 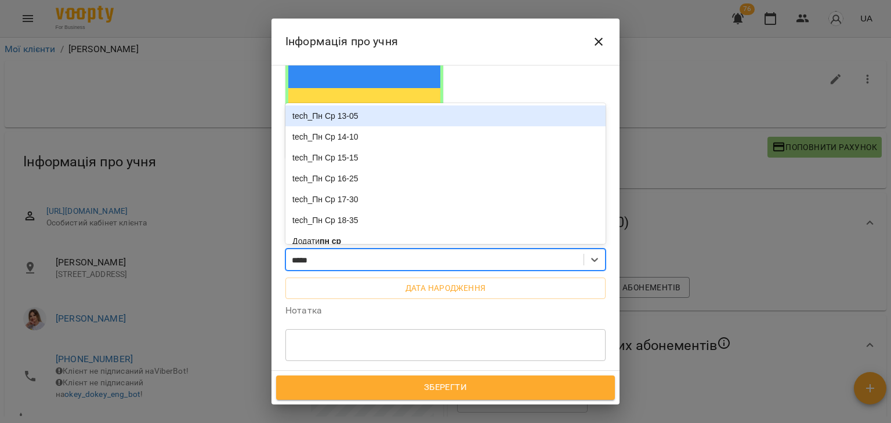 I want to click on img: Ukraine, so click(x=364, y=88).